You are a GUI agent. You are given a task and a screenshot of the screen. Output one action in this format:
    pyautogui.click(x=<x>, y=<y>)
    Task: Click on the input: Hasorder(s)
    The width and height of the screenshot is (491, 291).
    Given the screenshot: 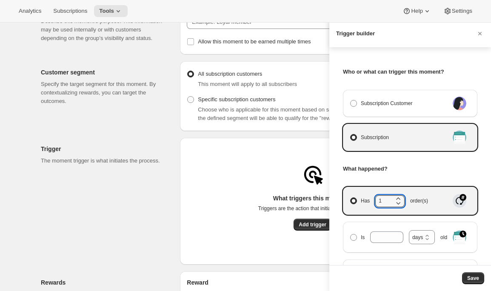 What is the action you would take?
    pyautogui.click(x=384, y=201)
    